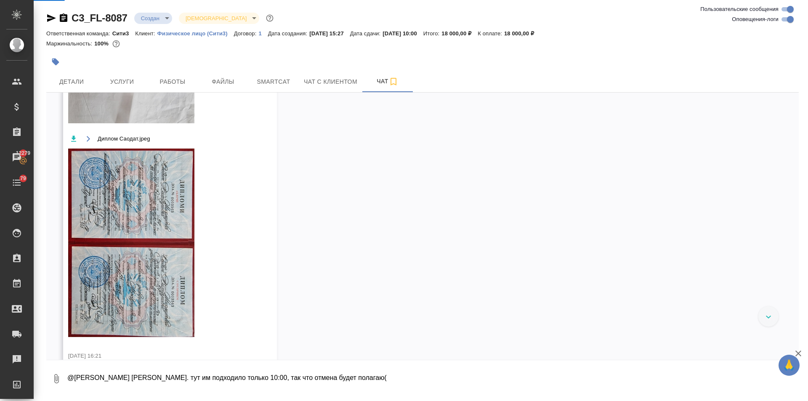  What do you see at coordinates (432, 33) in the screenshot?
I see `p: Итого:` at bounding box center [432, 33].